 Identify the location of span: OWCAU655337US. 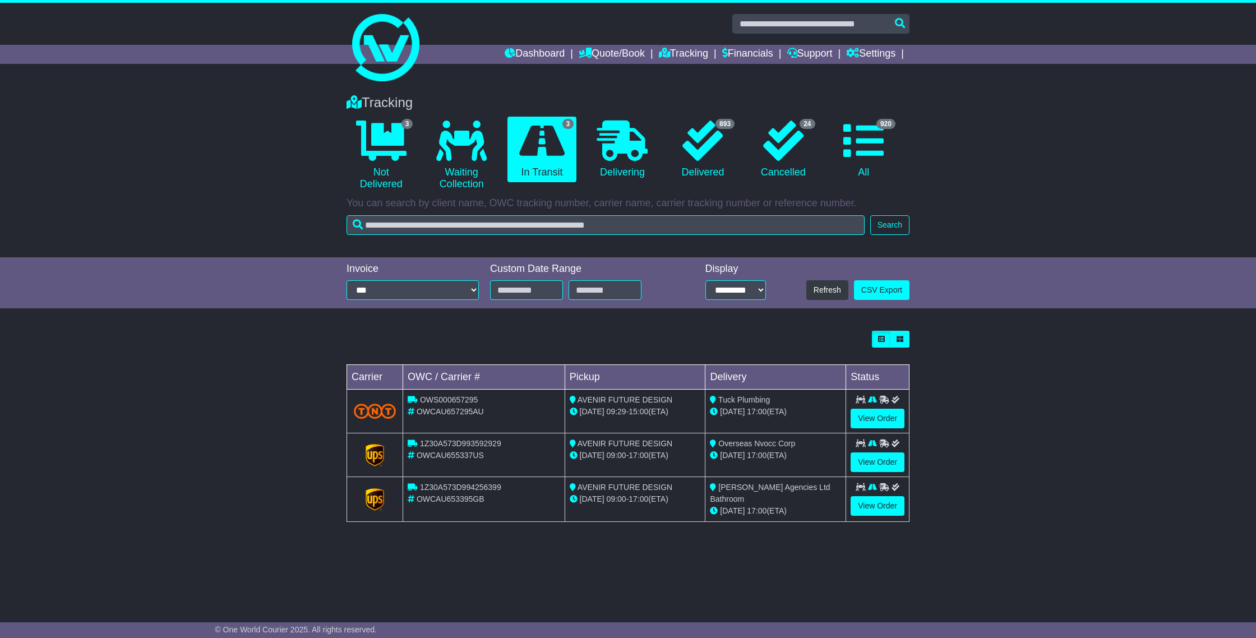
(450, 455).